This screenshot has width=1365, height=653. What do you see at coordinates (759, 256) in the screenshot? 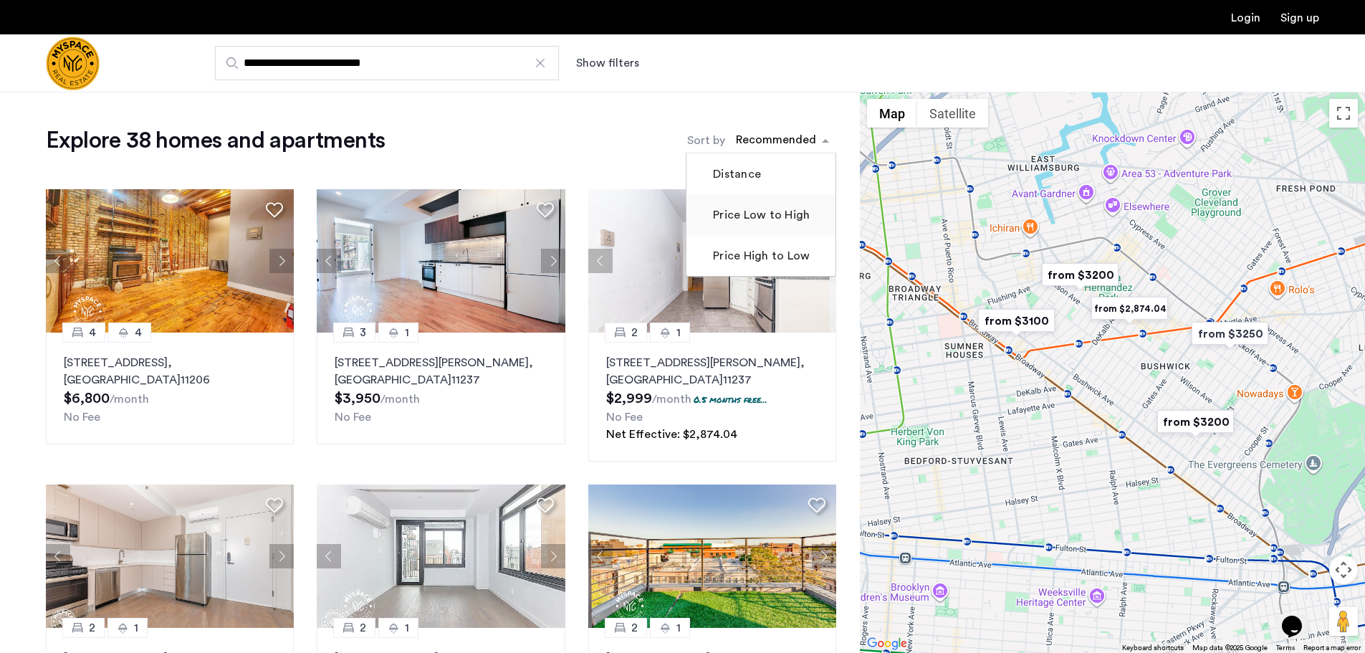
I see `label: Price High to Low` at bounding box center [759, 256].